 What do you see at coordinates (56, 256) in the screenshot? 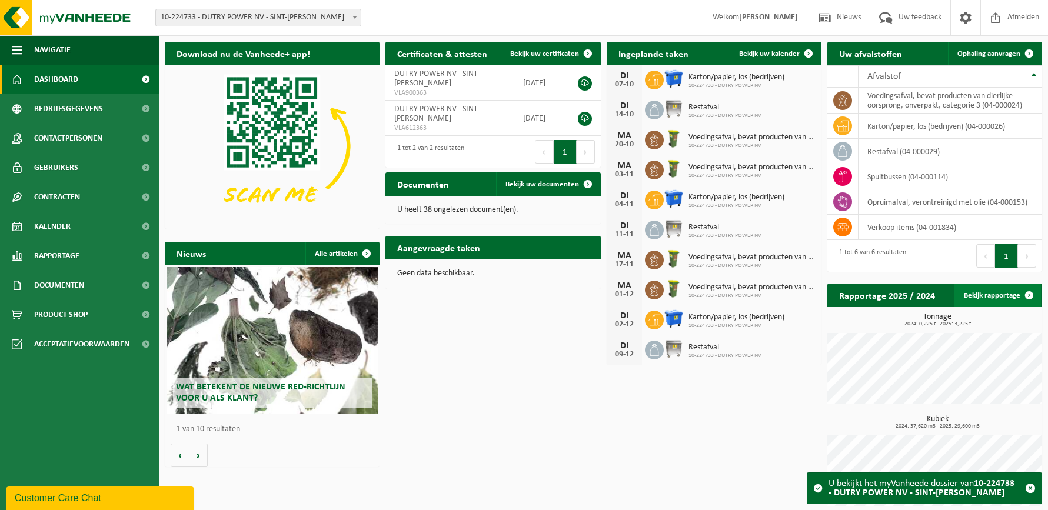
I see `span: Rapportage` at bounding box center [56, 256].